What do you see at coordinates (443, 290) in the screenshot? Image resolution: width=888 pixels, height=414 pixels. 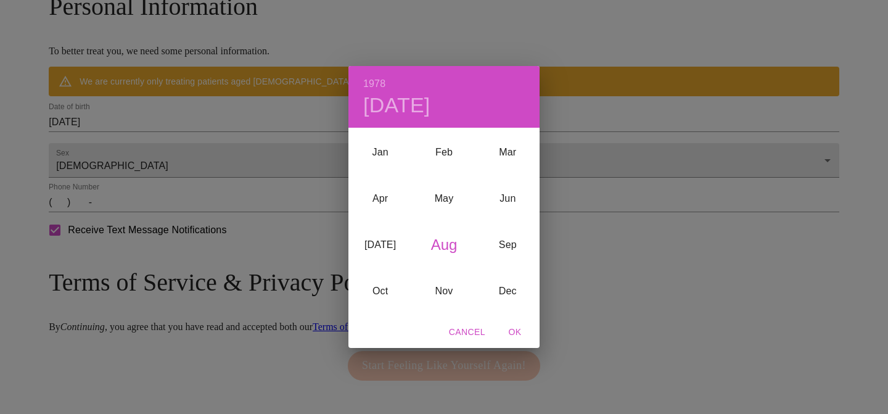 I see `div: Nov` at bounding box center [443, 290].